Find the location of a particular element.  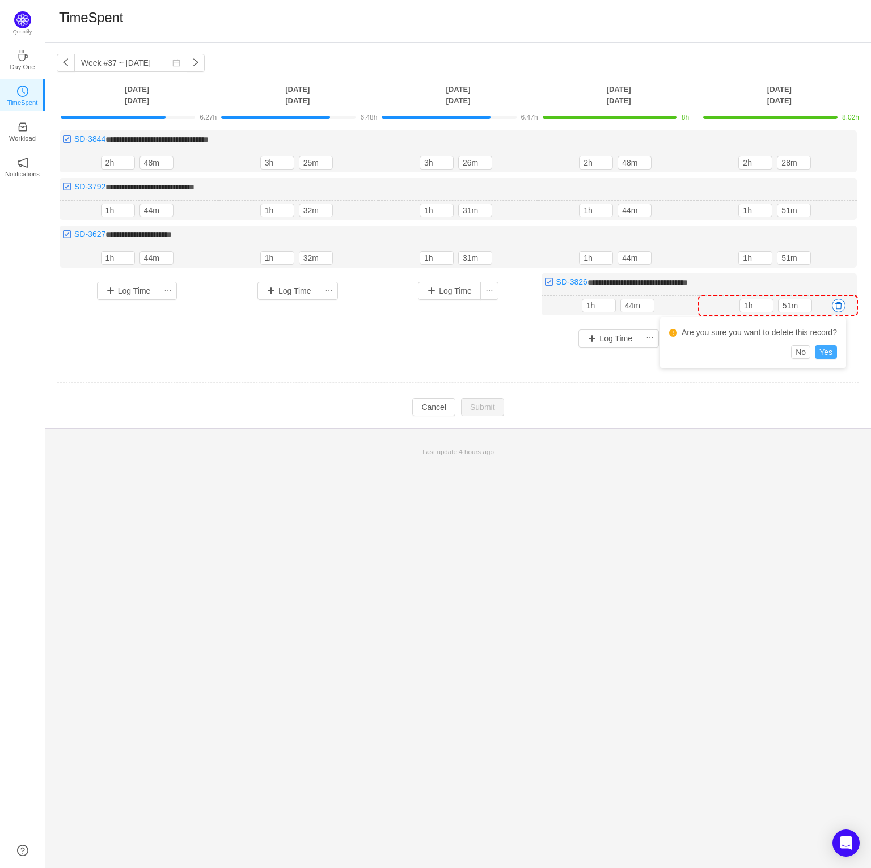

span: 6.48h is located at coordinates (369, 117).